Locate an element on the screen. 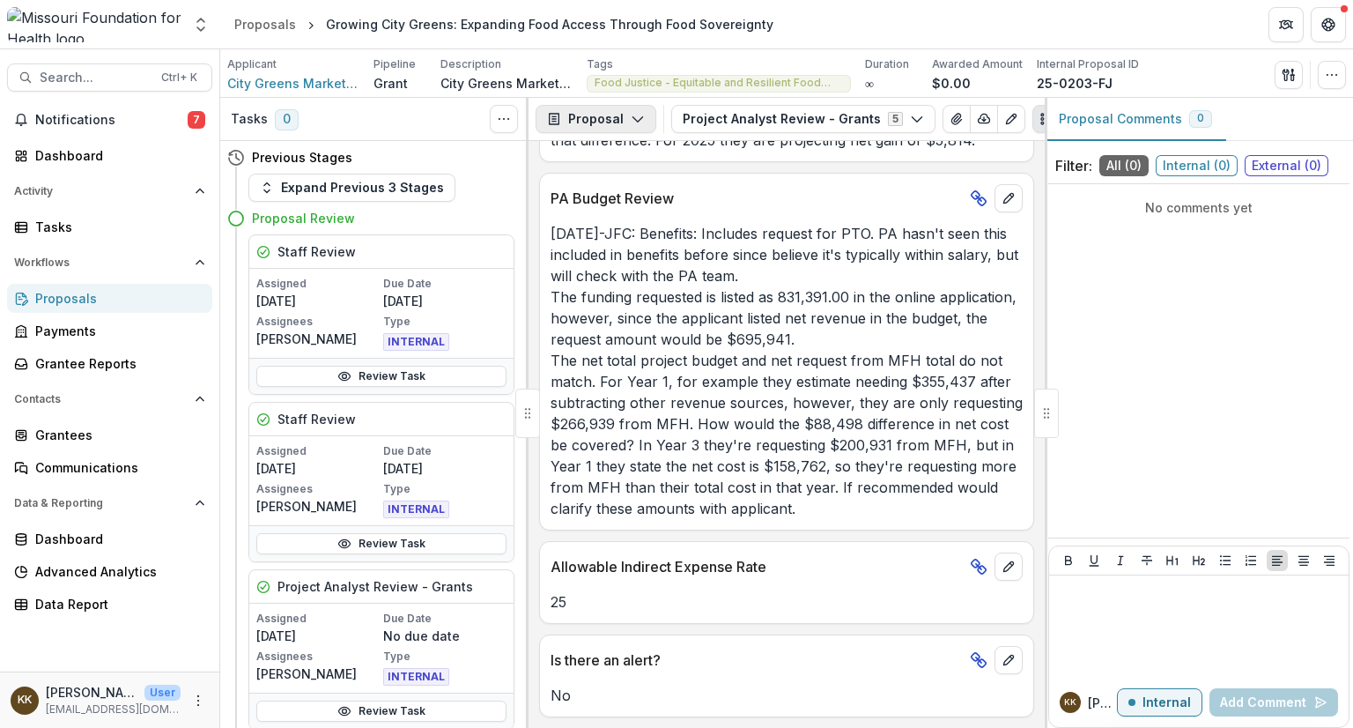 The image size is (1353, 728). p: User is located at coordinates (162, 693).